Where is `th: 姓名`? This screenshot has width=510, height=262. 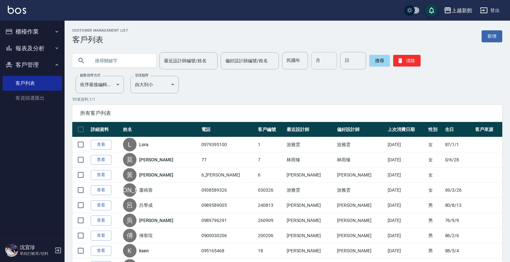
th: 姓名 is located at coordinates (160, 129).